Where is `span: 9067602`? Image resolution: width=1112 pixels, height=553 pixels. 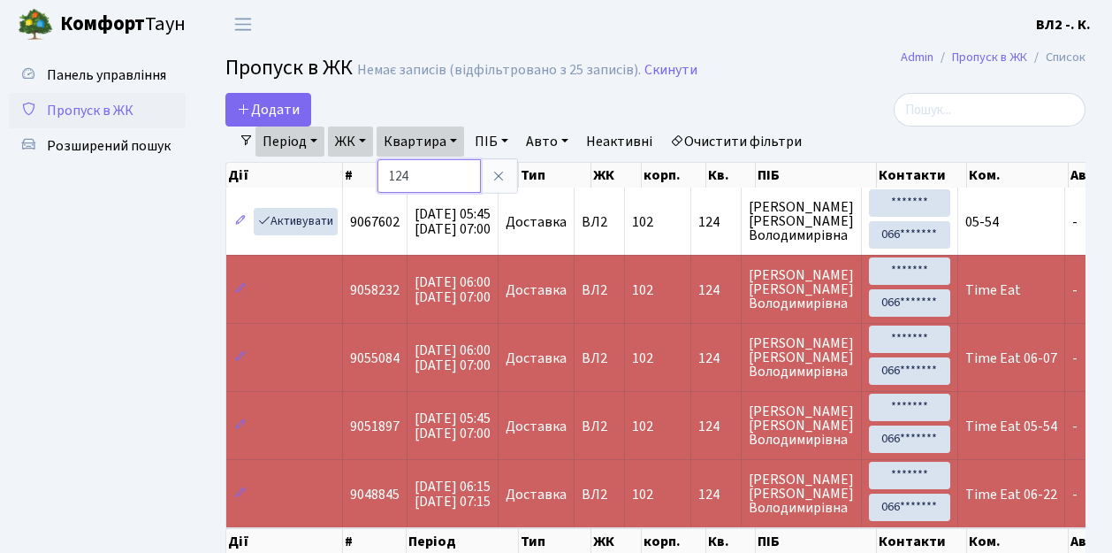 span: 9067602 is located at coordinates (375, 222).